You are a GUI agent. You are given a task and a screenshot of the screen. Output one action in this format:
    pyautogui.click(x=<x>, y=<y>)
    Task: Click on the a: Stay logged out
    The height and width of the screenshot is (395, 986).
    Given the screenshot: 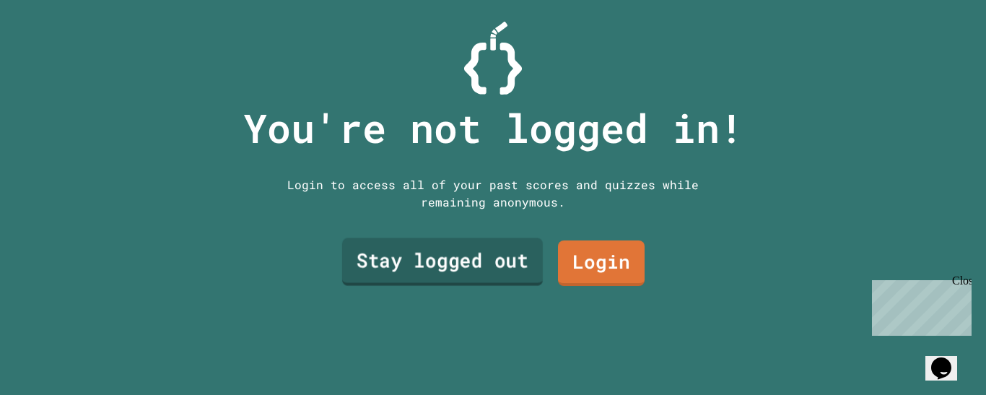 What is the action you would take?
    pyautogui.click(x=443, y=262)
    